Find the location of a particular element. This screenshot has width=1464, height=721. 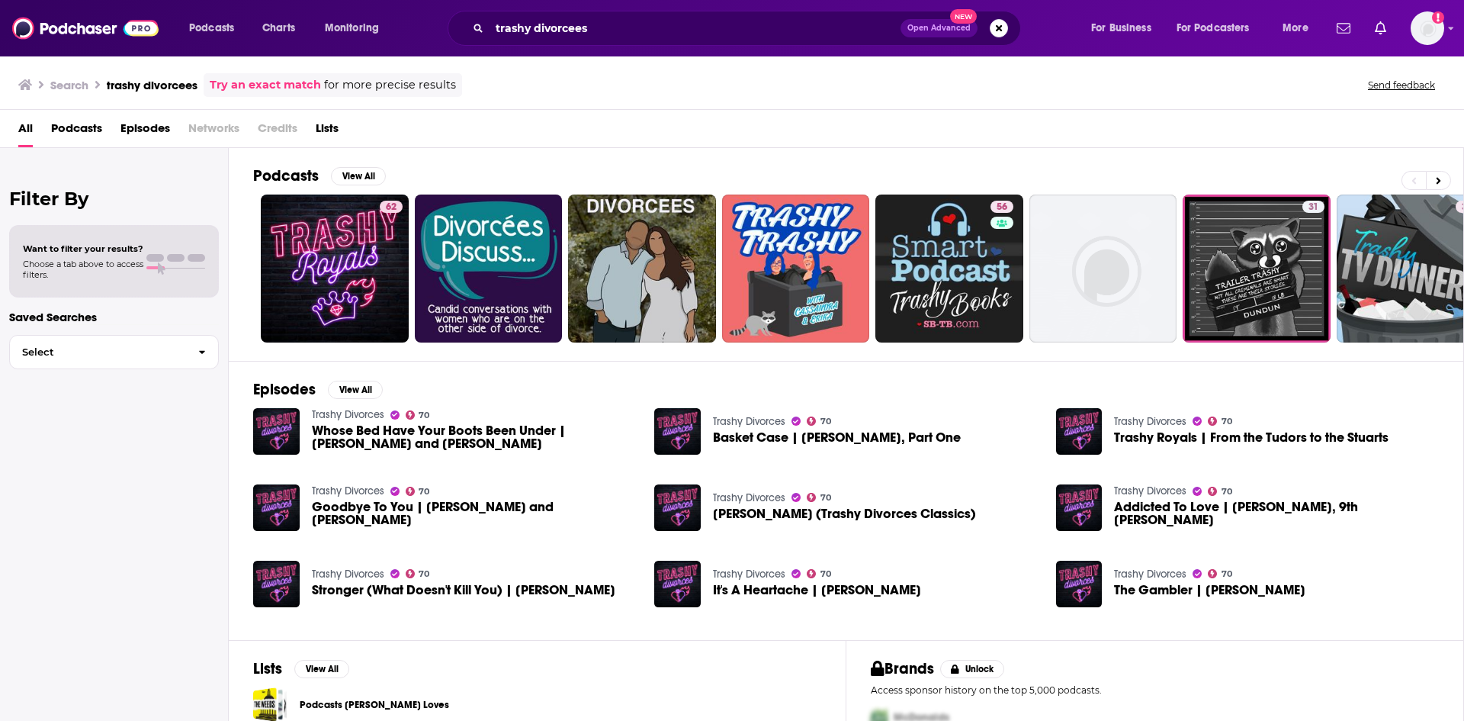

span: 56 is located at coordinates (1002, 207).